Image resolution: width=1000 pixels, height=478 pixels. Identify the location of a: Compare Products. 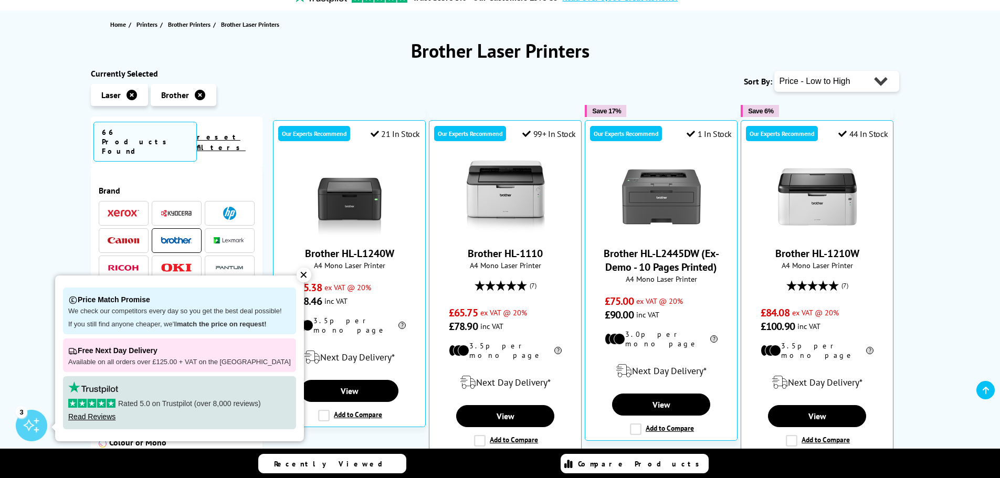
(635, 463).